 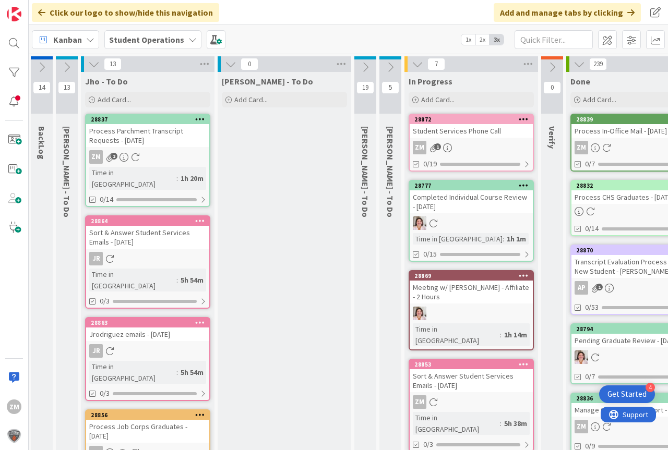 I want to click on div: 1h 14m, so click(x=515, y=335).